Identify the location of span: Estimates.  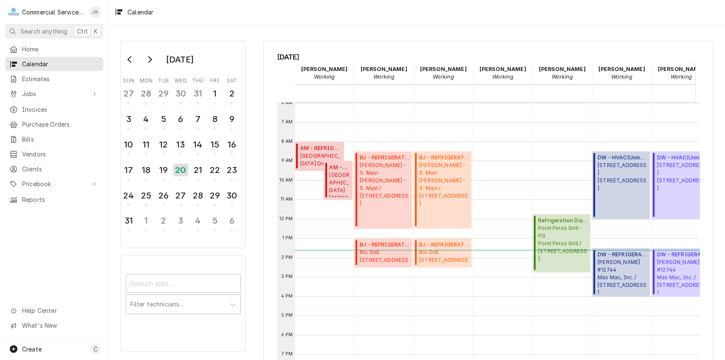
(60, 79).